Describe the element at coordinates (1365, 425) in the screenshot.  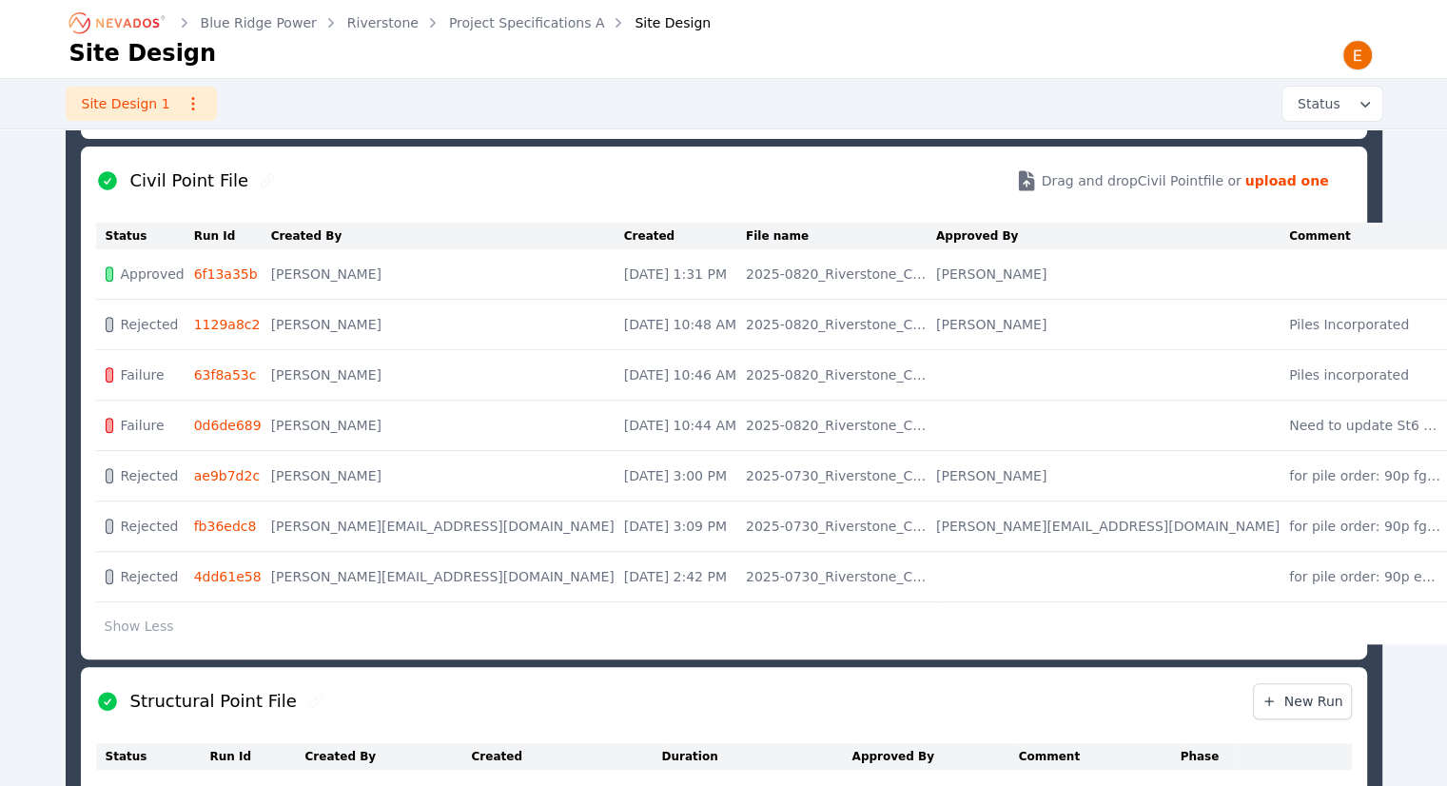
I see `div: Need to update St6 and St8` at that location.